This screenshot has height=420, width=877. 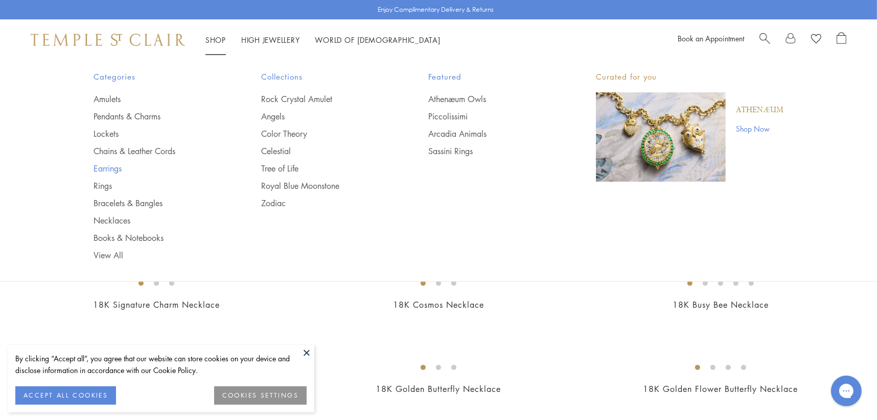 What do you see at coordinates (764, 40) in the screenshot?
I see `a: Search` at bounding box center [764, 40].